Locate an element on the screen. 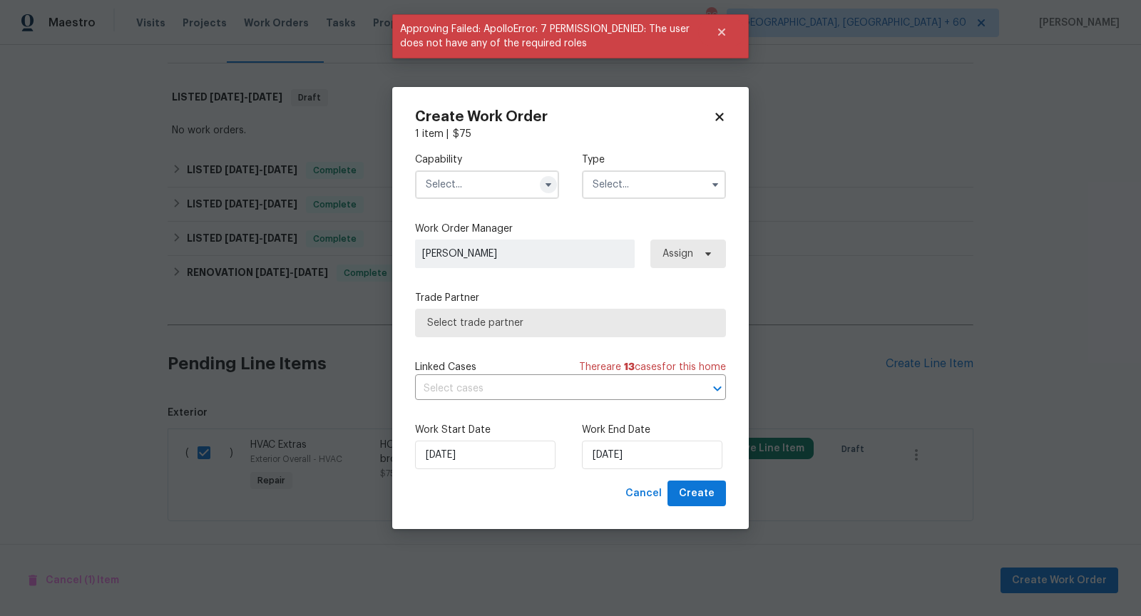 This screenshot has width=1141, height=616. input: Select cases is located at coordinates (551, 389).